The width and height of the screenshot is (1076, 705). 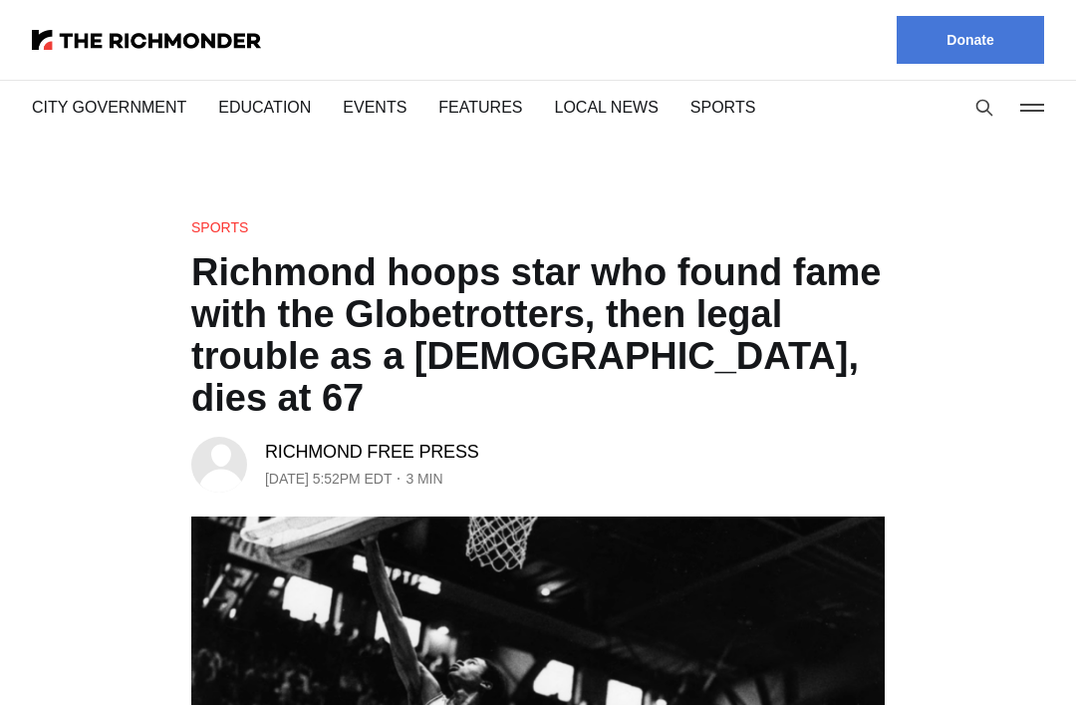 What do you see at coordinates (259, 107) in the screenshot?
I see `a: Education` at bounding box center [259, 107].